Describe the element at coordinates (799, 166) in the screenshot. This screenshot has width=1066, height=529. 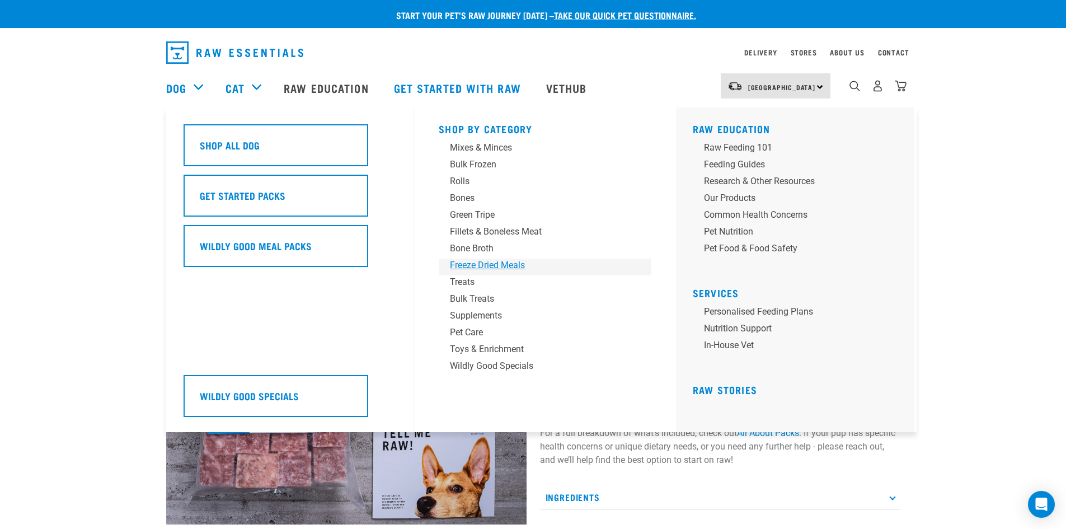
I see `a: Feeding Guides` at that location.